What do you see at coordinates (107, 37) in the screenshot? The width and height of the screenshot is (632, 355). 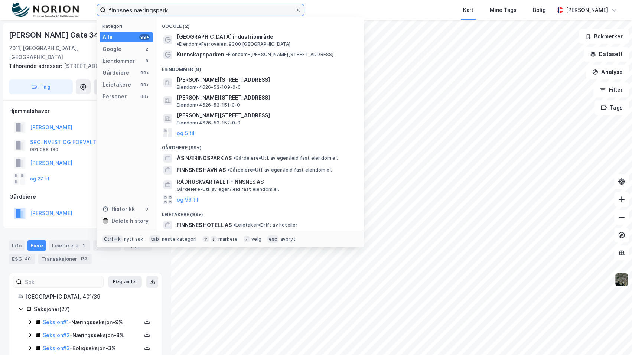 I see `div: Alle` at bounding box center [107, 37].